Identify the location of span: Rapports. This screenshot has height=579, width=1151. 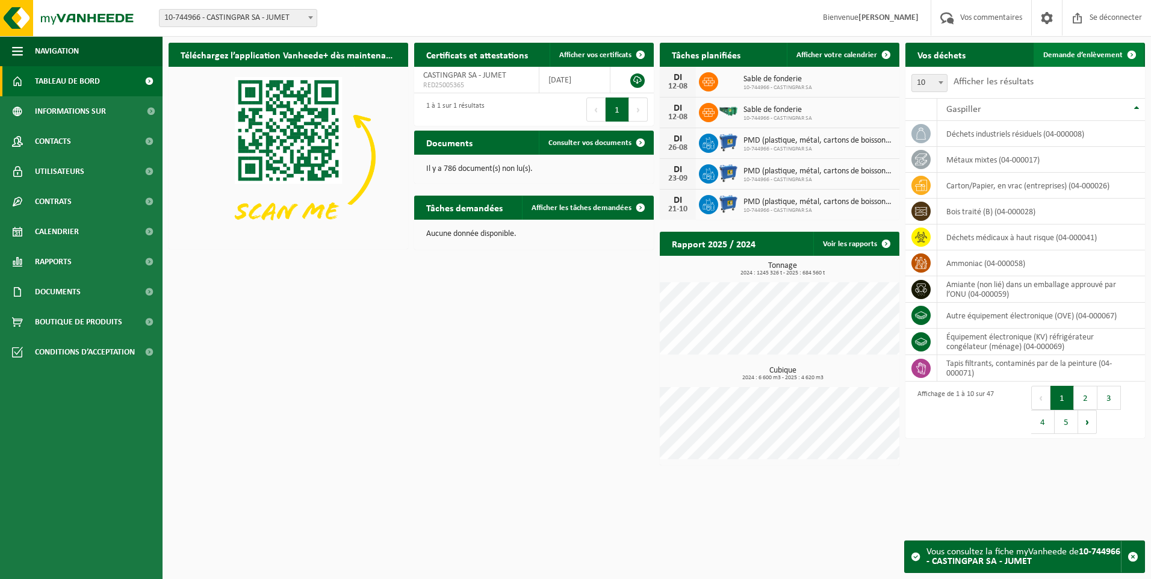
(53, 262).